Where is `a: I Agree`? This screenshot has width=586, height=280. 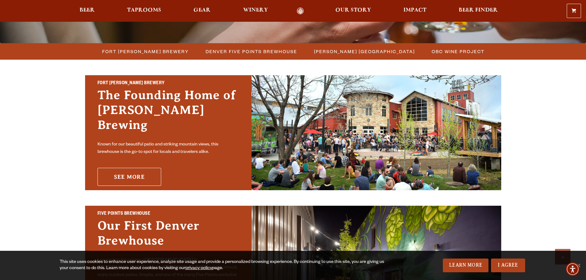
a: I Agree is located at coordinates (508, 265).